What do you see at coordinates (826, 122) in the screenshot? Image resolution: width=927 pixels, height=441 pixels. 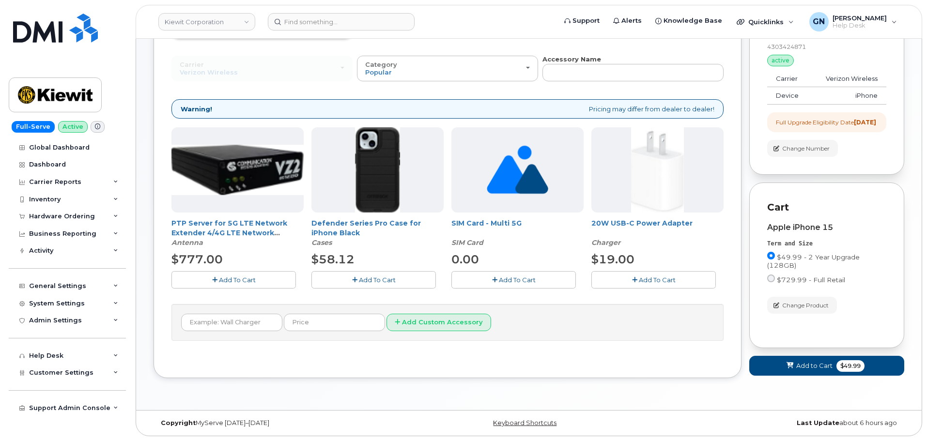 I see `div: Full Upgrade Eligibility Date` at bounding box center [826, 122].